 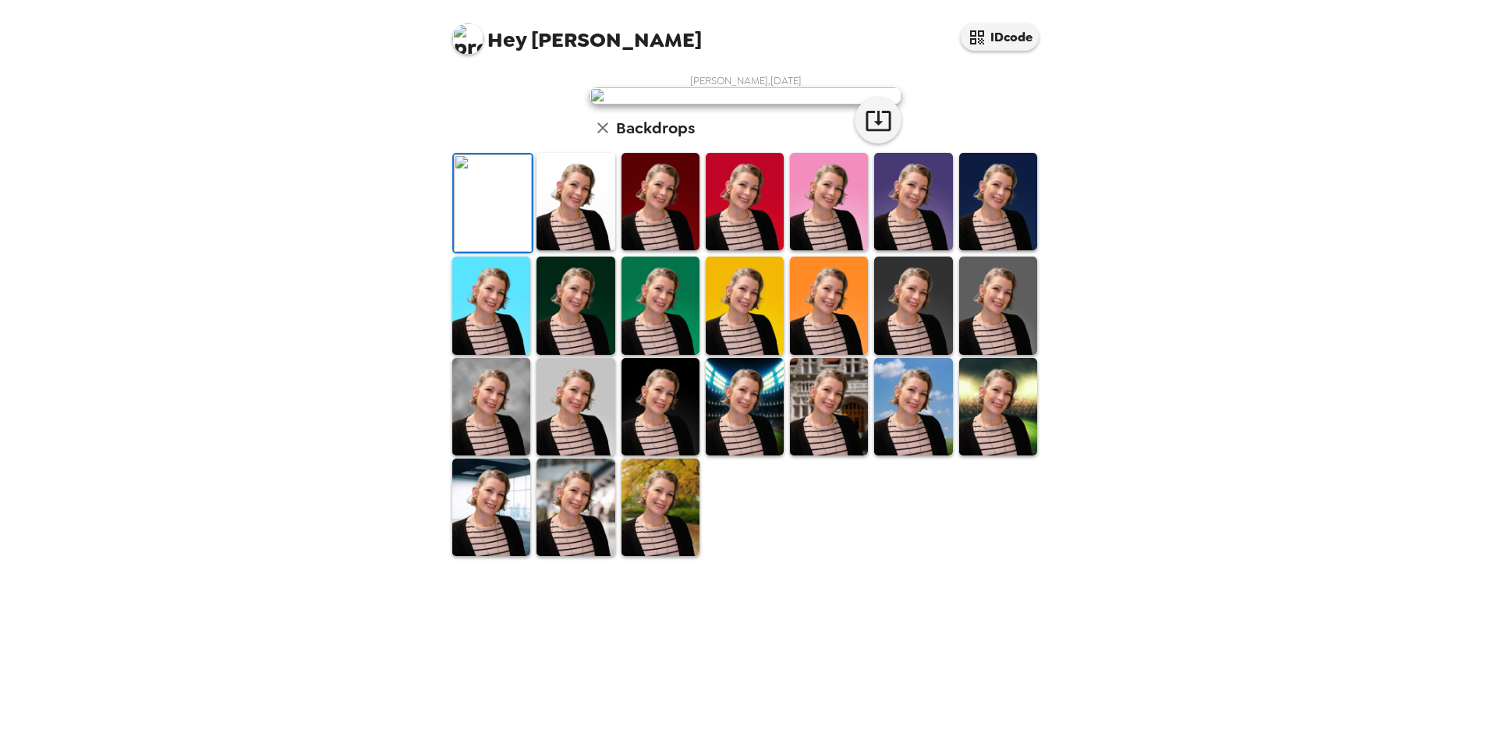 I want to click on h6: Backdrops, so click(x=655, y=128).